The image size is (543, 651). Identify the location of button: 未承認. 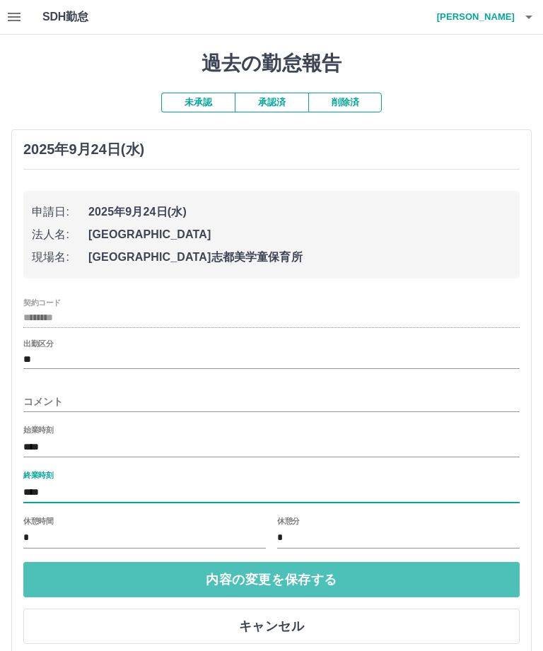
(198, 103).